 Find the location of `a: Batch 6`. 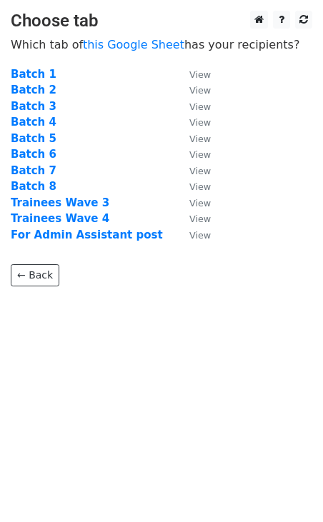

a: Batch 6 is located at coordinates (34, 154).